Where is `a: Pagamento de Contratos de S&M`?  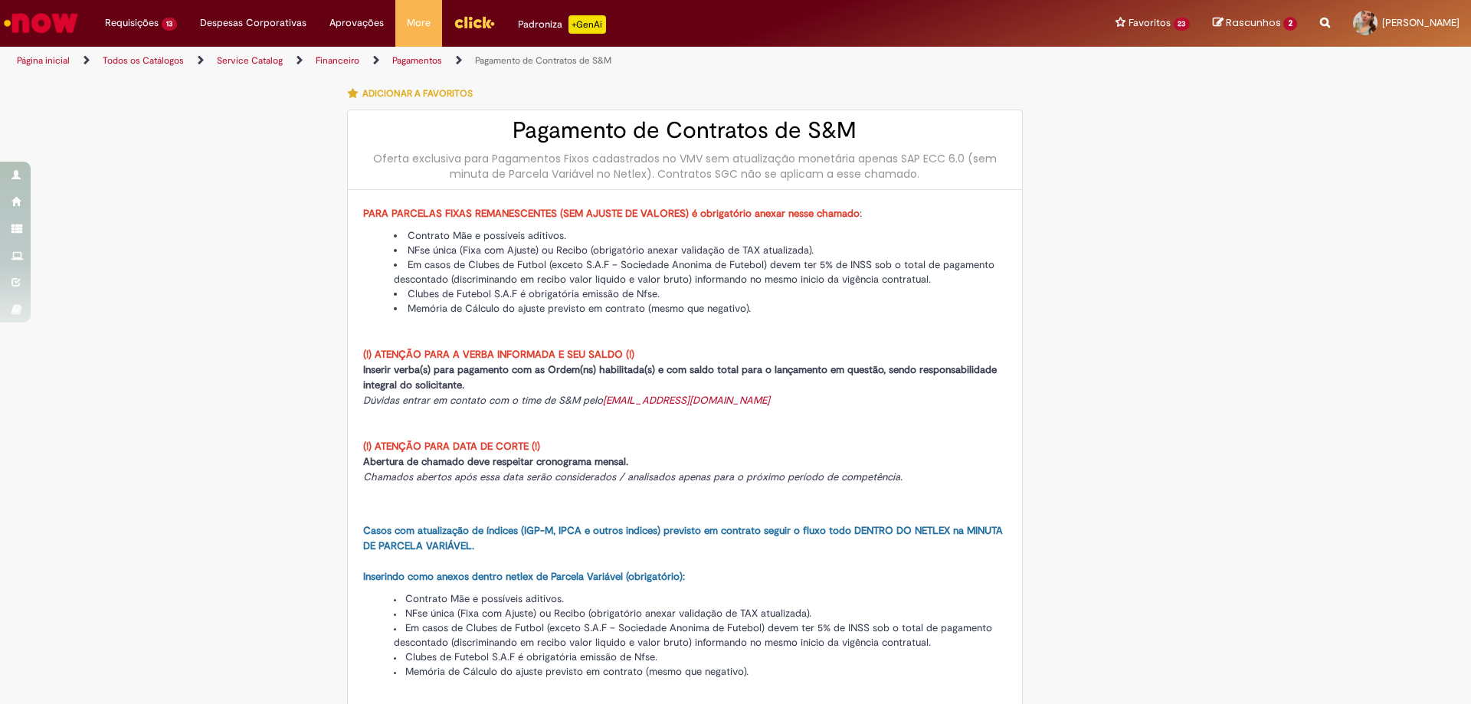 a: Pagamento de Contratos de S&M is located at coordinates (543, 61).